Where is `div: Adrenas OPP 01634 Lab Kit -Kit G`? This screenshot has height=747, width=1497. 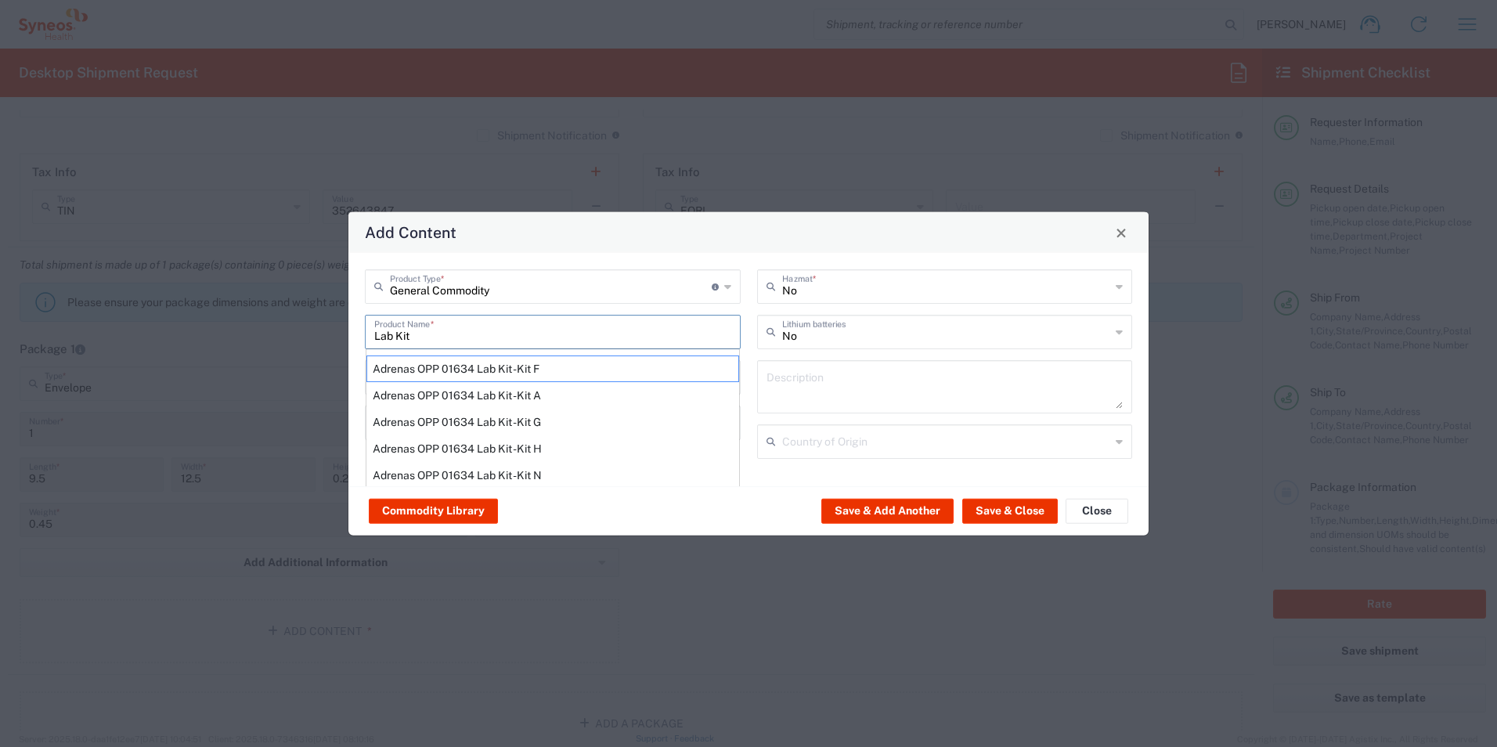
div: Adrenas OPP 01634 Lab Kit -Kit G is located at coordinates (553, 422).